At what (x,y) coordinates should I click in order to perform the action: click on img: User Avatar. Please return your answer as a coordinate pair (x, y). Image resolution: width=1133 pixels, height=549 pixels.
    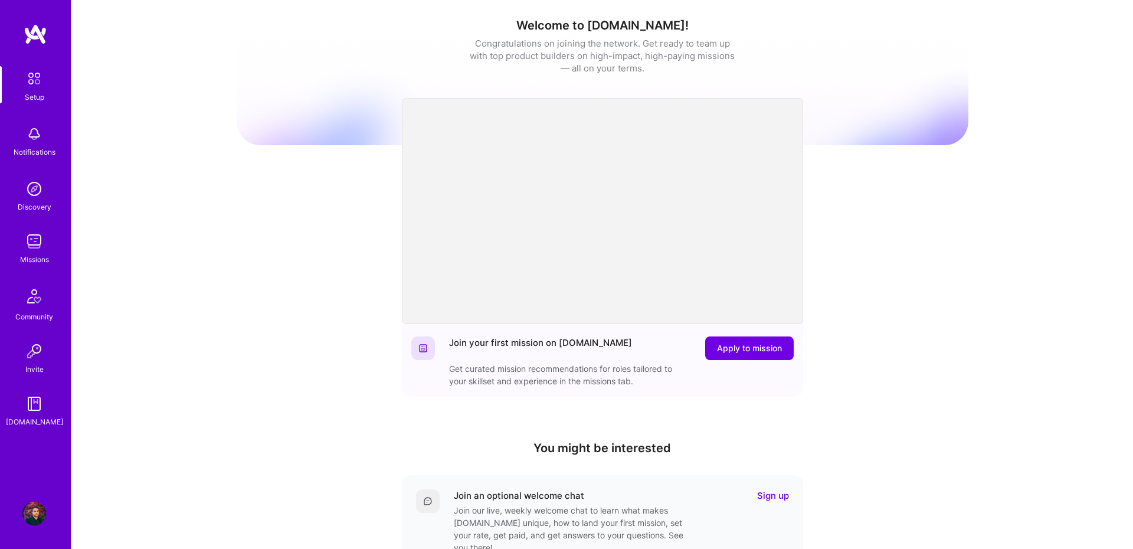
    Looking at the image, I should click on (34, 513).